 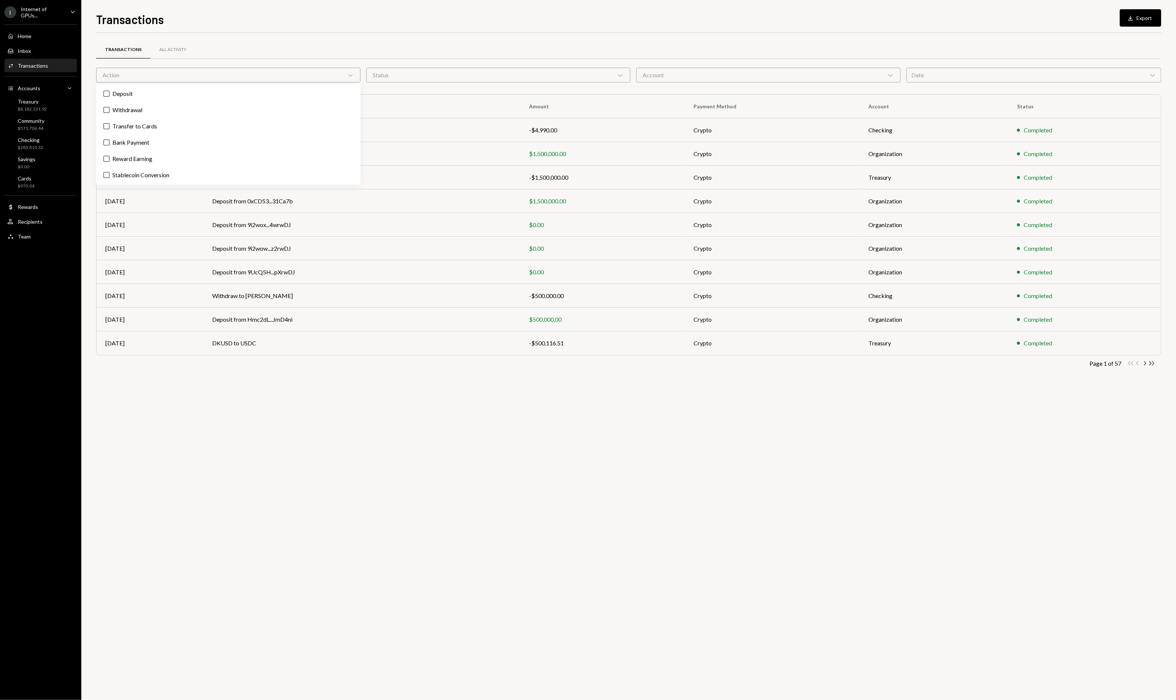 I want to click on div: Action, so click(x=228, y=75).